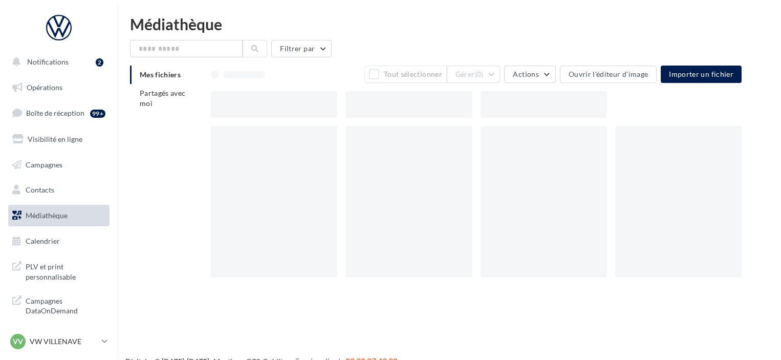  I want to click on button: Actions, so click(530, 74).